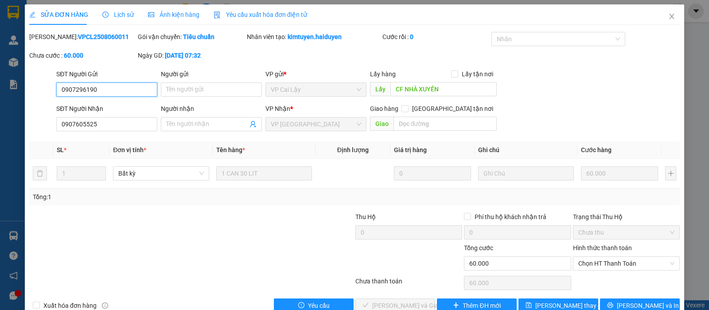  I want to click on button: Close, so click(671, 17).